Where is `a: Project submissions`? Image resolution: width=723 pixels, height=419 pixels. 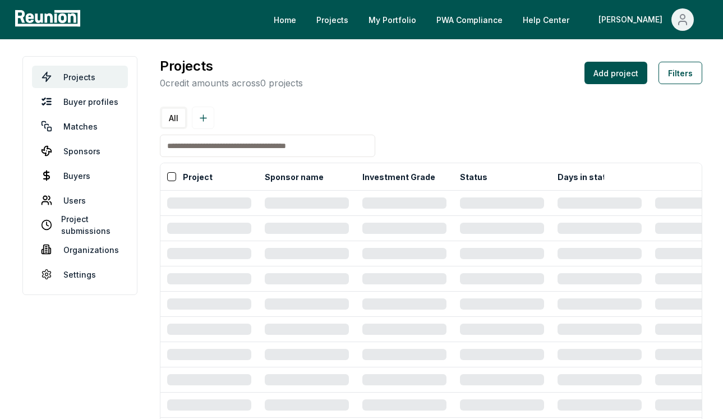 a: Project submissions is located at coordinates (80, 225).